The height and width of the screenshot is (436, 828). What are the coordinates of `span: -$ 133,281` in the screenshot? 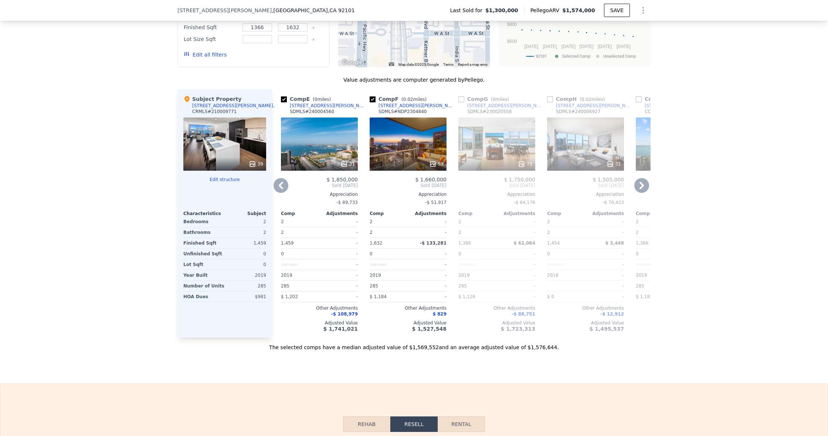 It's located at (433, 243).